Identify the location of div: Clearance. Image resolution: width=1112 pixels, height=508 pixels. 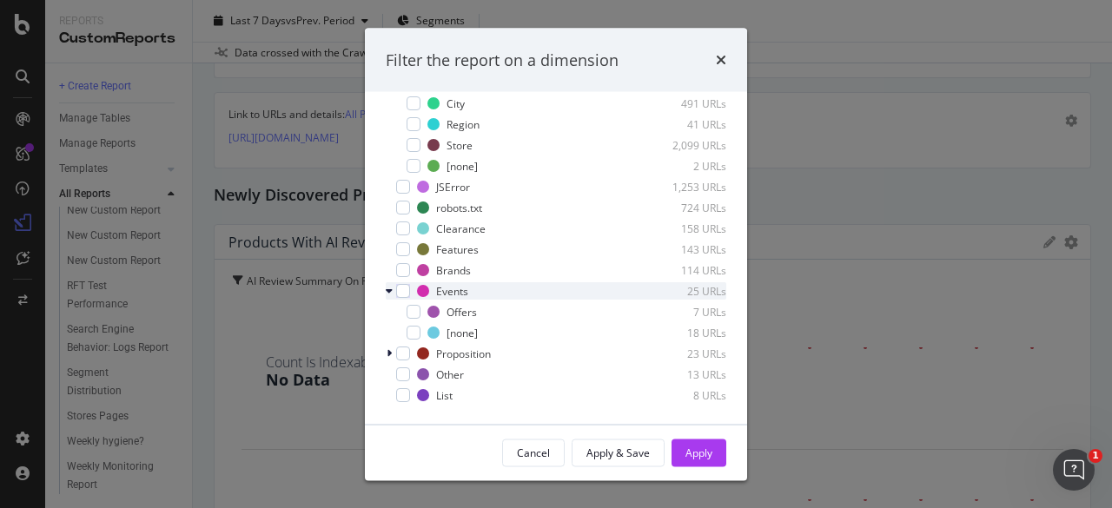
(460, 228).